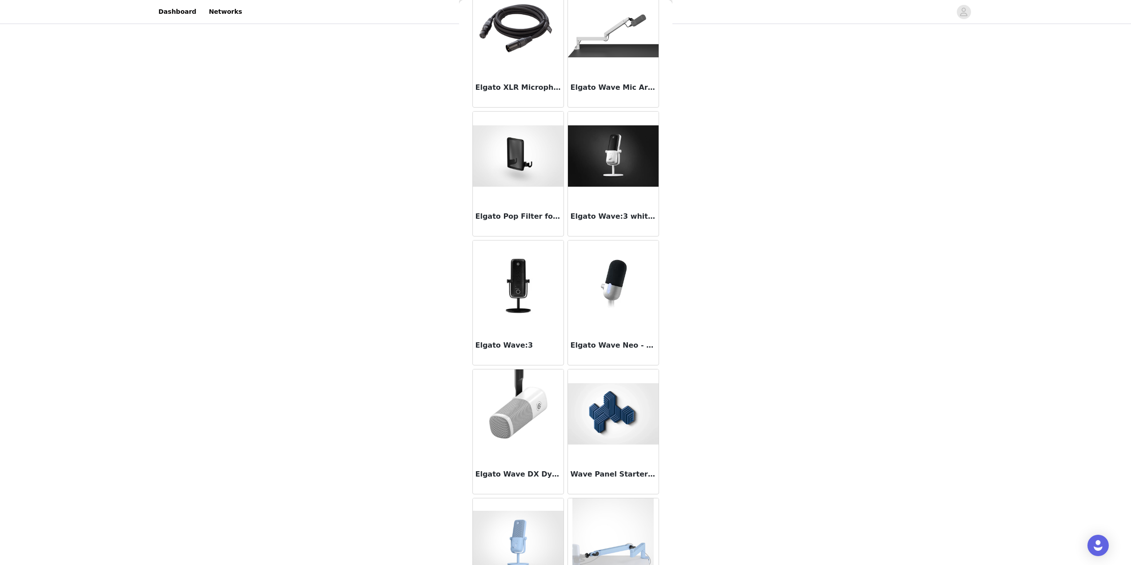  I want to click on h3: Elgato Wave Neo - USB Microphone, so click(613, 345).